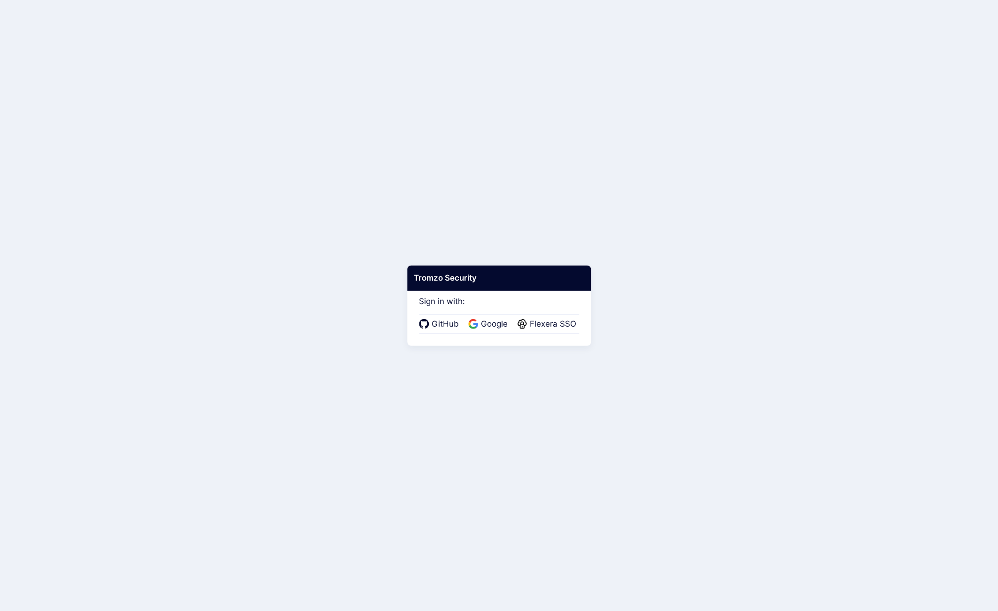 This screenshot has height=611, width=998. Describe the element at coordinates (499, 278) in the screenshot. I see `div: Tromzo Security` at that location.